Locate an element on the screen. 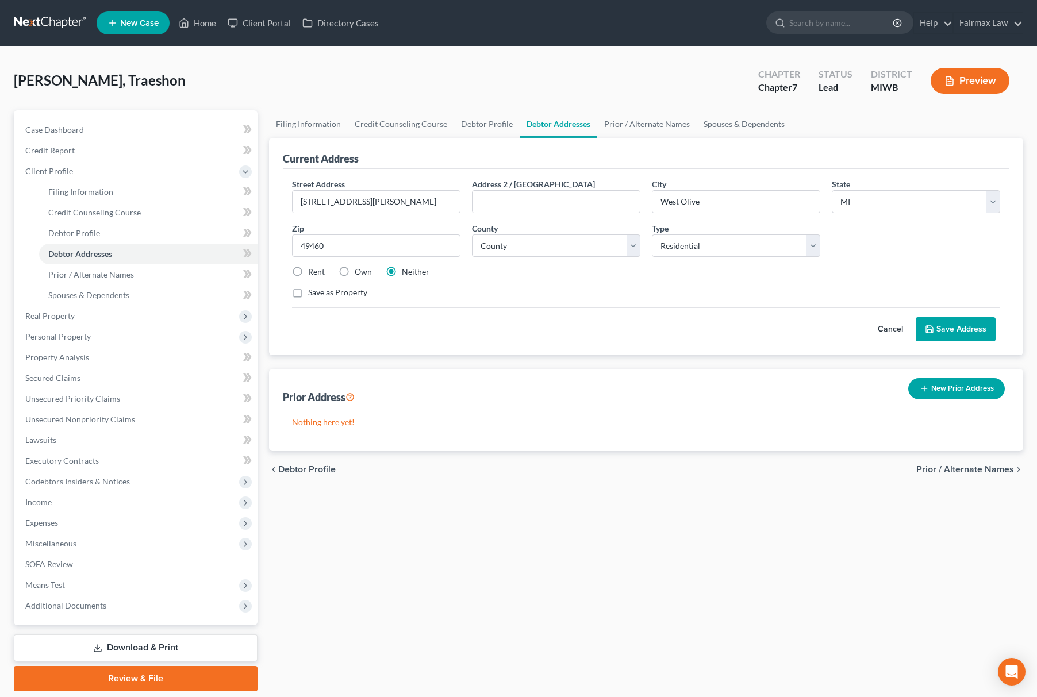  span: County is located at coordinates (485, 228).